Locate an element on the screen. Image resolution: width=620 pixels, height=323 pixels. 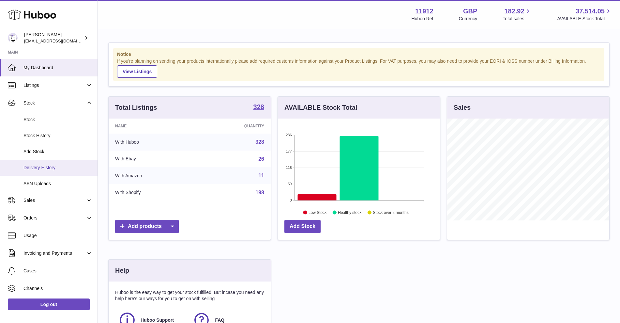
a: 37,514.05 AVAILABLE Stock Total is located at coordinates (584, 14).